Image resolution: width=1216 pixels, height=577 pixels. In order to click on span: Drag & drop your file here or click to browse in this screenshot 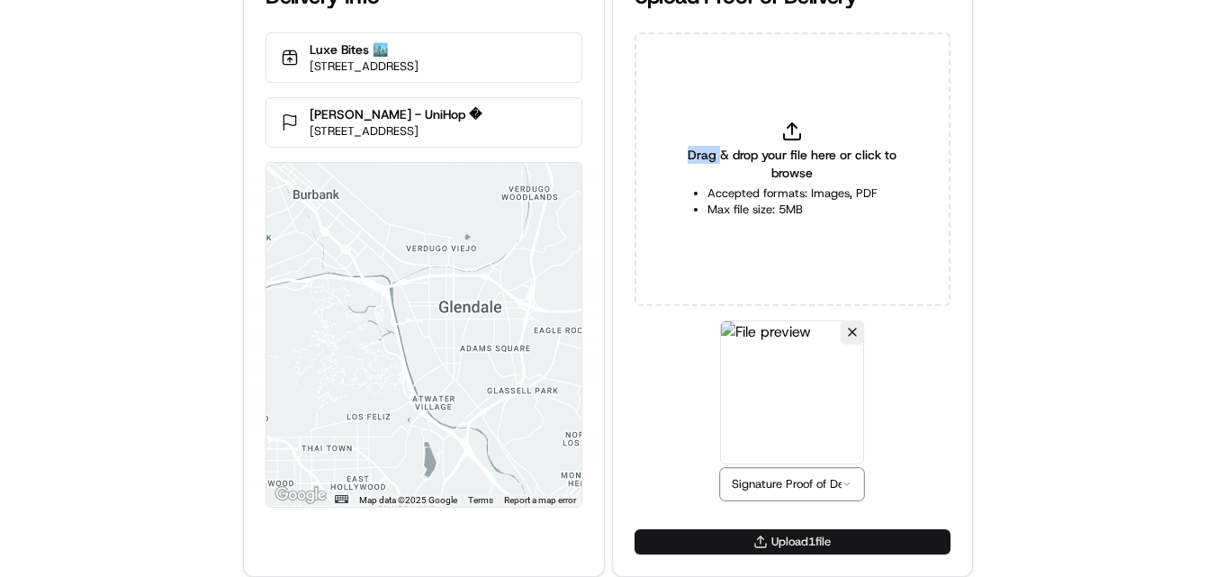, I will do `click(792, 164)`.